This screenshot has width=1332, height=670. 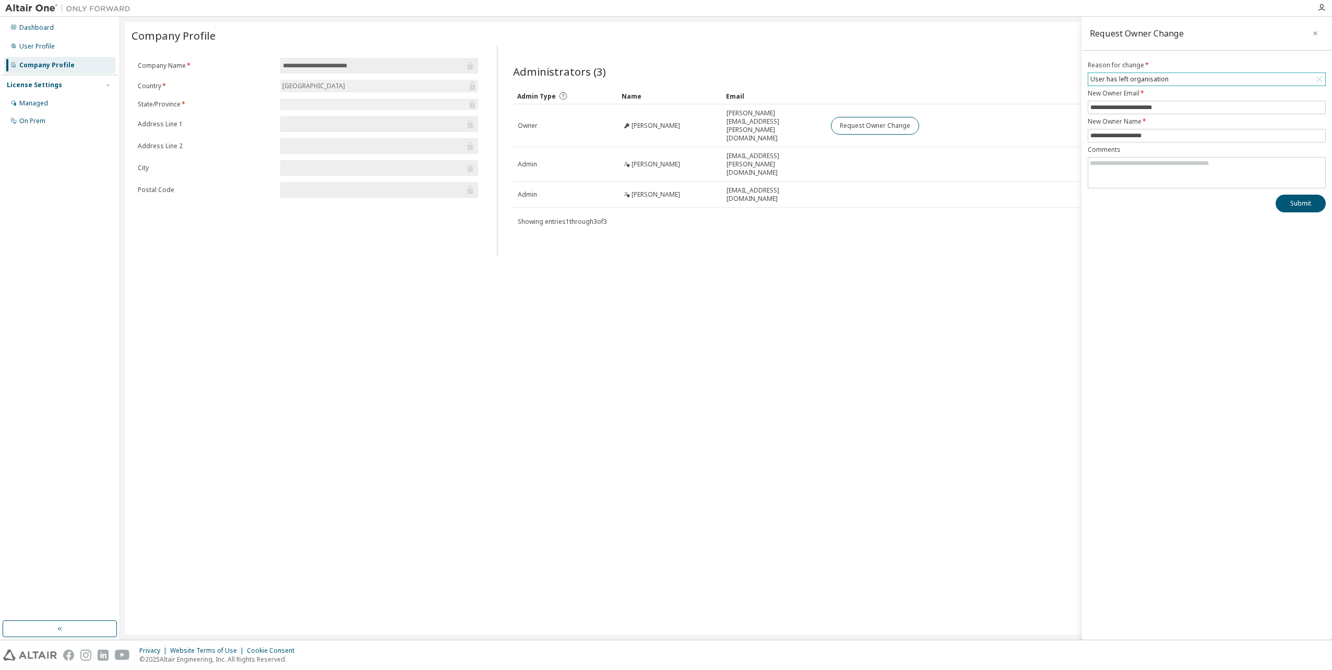 I want to click on div: Request Owner Change, so click(x=1137, y=33).